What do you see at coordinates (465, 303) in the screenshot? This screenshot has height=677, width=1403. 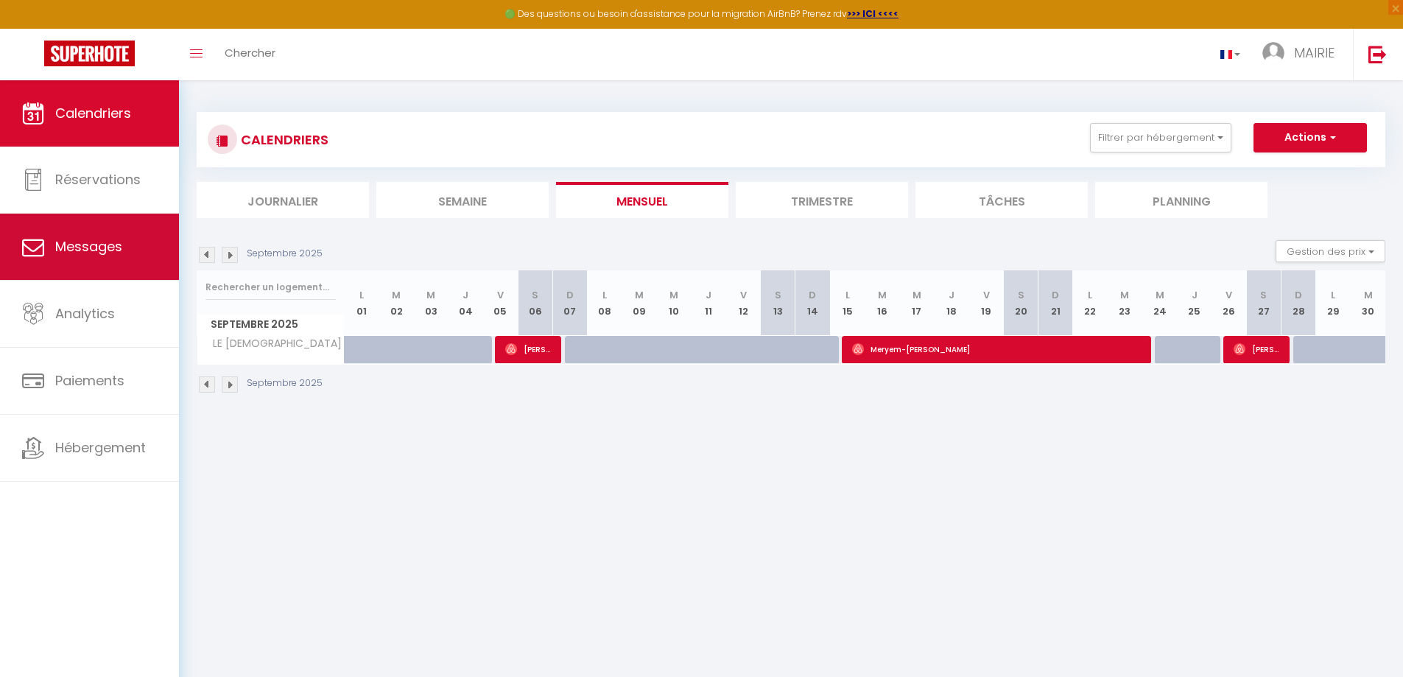 I see `th: 04` at bounding box center [465, 303].